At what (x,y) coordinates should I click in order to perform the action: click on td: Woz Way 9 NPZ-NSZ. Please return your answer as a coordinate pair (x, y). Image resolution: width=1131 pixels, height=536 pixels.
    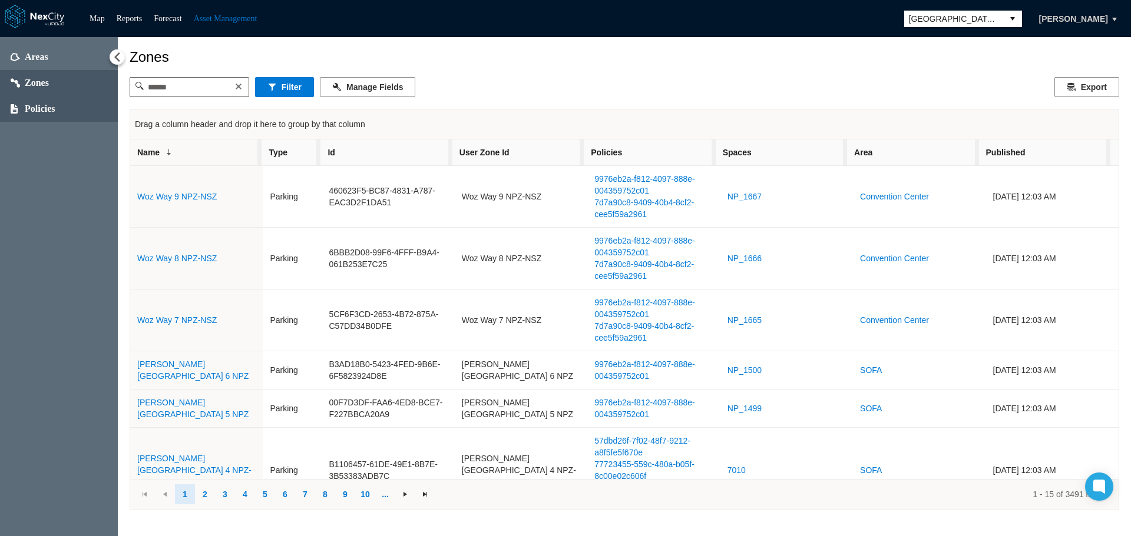
    Looking at the image, I should click on (521, 197).